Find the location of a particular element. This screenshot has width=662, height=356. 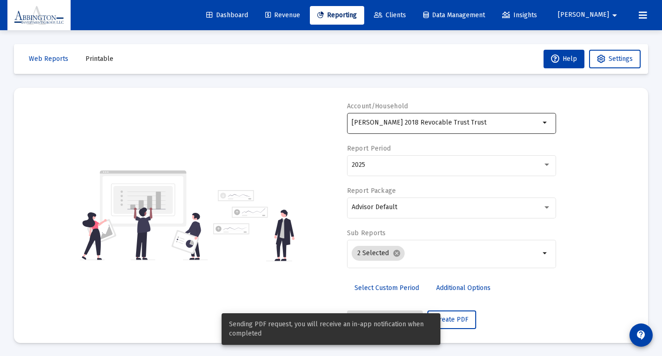

span: Web Reports is located at coordinates (48, 59).